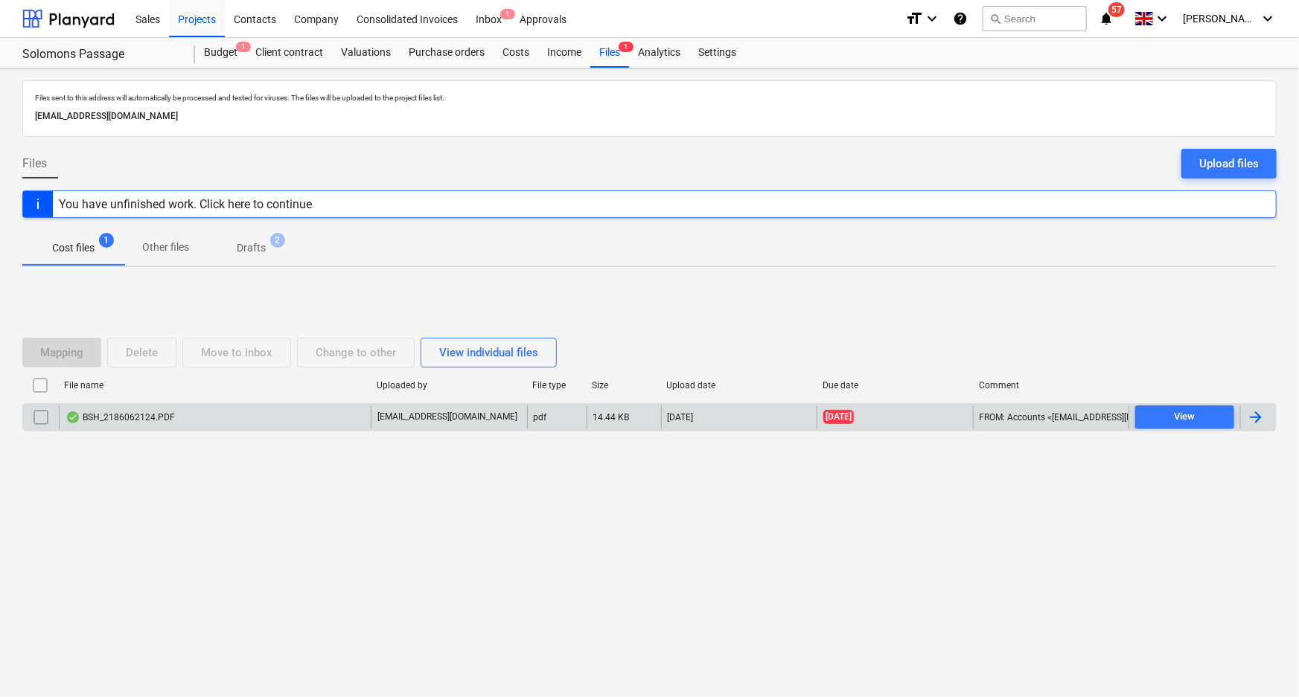  I want to click on div: Budget, so click(220, 53).